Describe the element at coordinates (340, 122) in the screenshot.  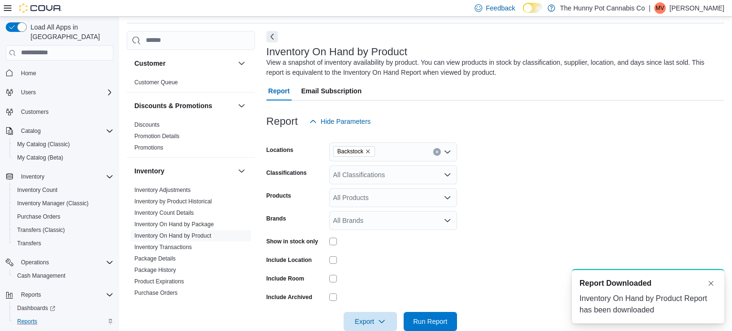
I see `button: Hide Parameters` at that location.